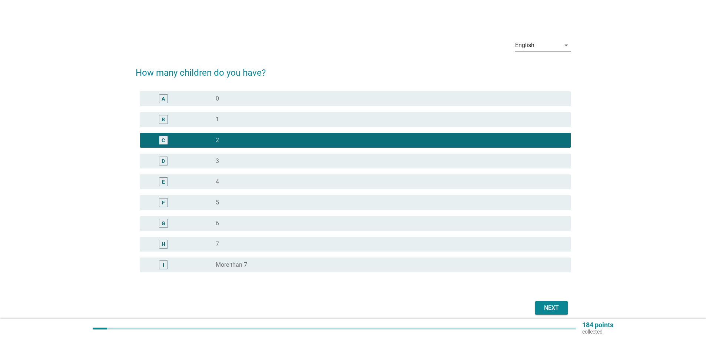  I want to click on p: 184 points, so click(598, 325).